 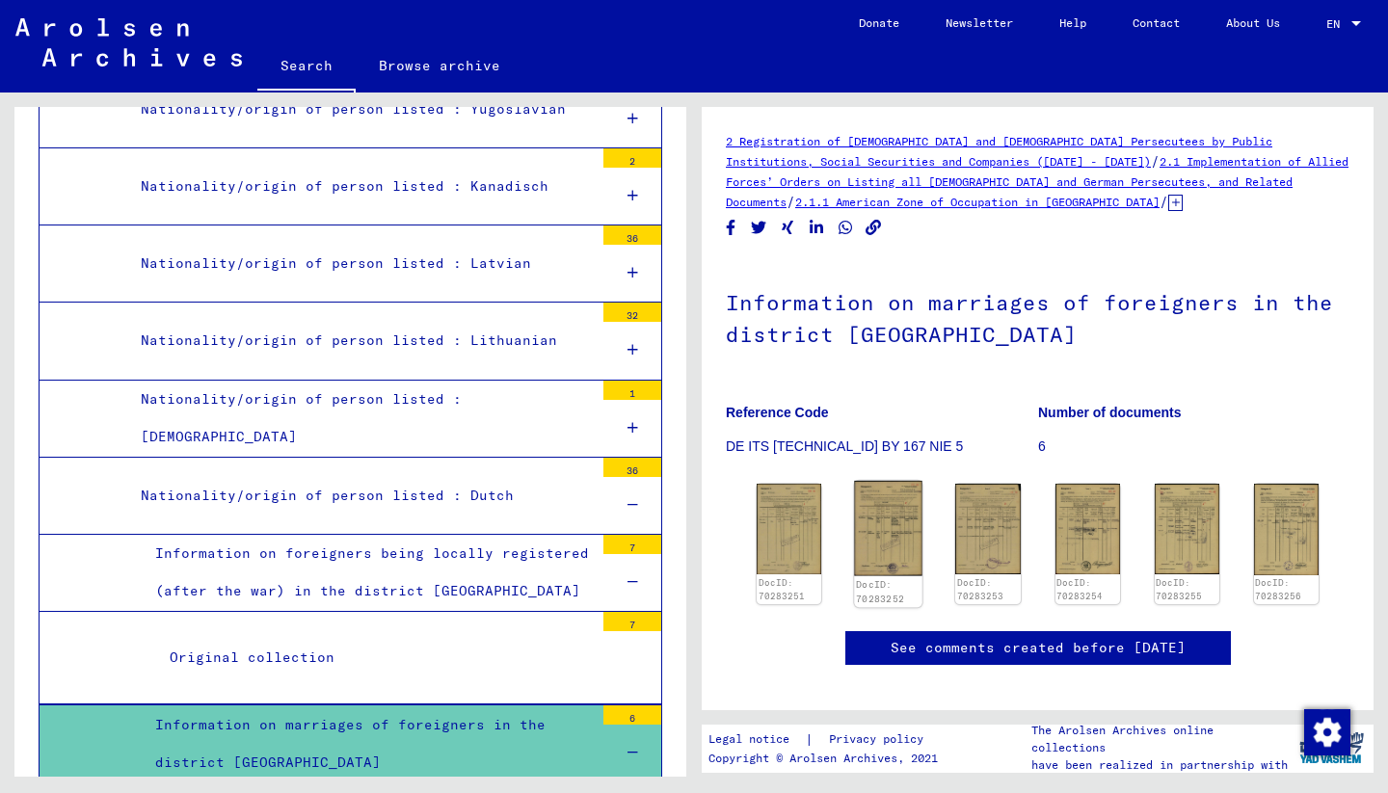 I want to click on a: DocID: 70283254, so click(x=1079, y=589).